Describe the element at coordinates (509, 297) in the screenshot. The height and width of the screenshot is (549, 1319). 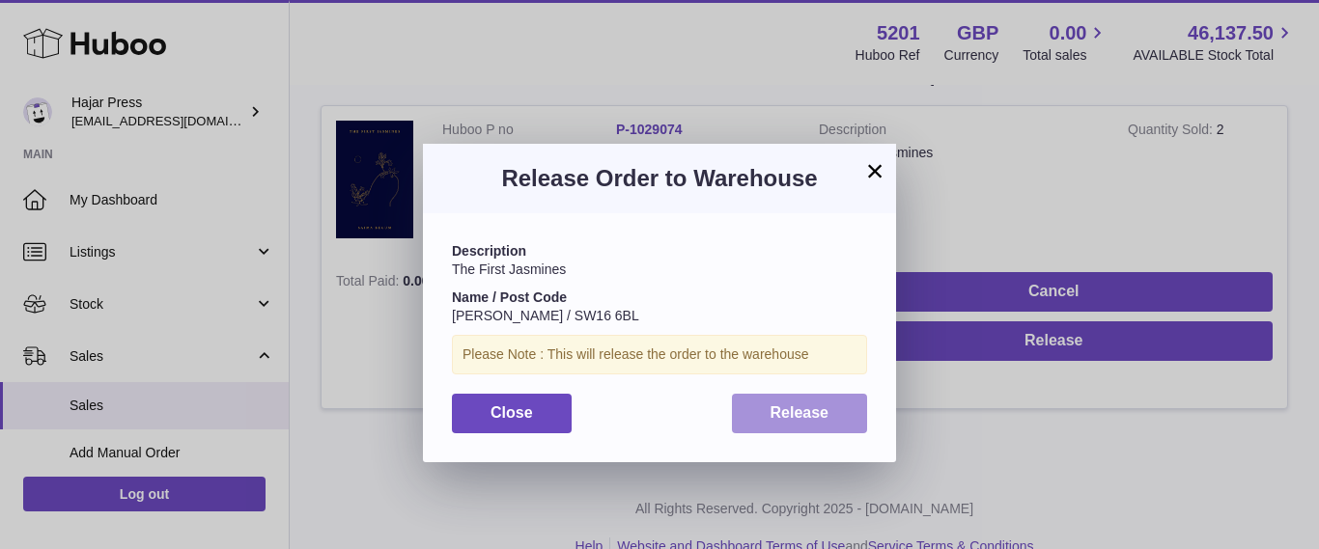
I see `strong: Name / Post Code` at that location.